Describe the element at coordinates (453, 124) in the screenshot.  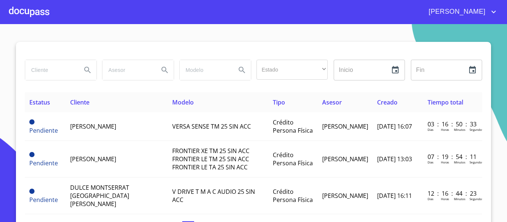
I see `p: 03 : 16 : 50 : 33` at that location.